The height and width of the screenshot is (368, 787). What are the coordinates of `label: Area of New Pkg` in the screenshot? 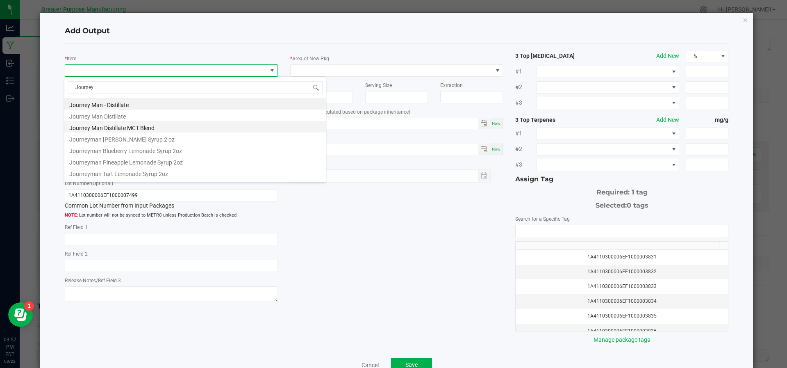 It's located at (311, 59).